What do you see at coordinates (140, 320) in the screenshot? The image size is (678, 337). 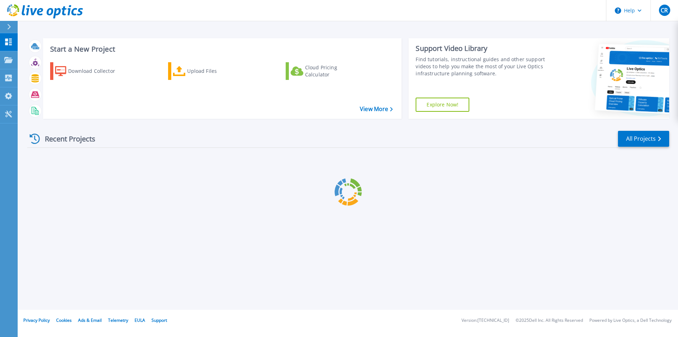 I see `a: EULA` at bounding box center [140, 320].